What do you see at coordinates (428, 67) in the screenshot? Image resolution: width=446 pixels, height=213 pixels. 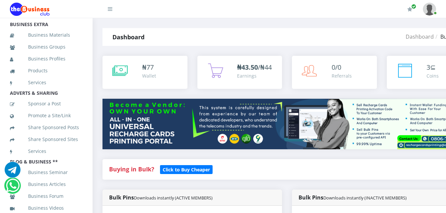 I see `span: 3` at bounding box center [428, 67].